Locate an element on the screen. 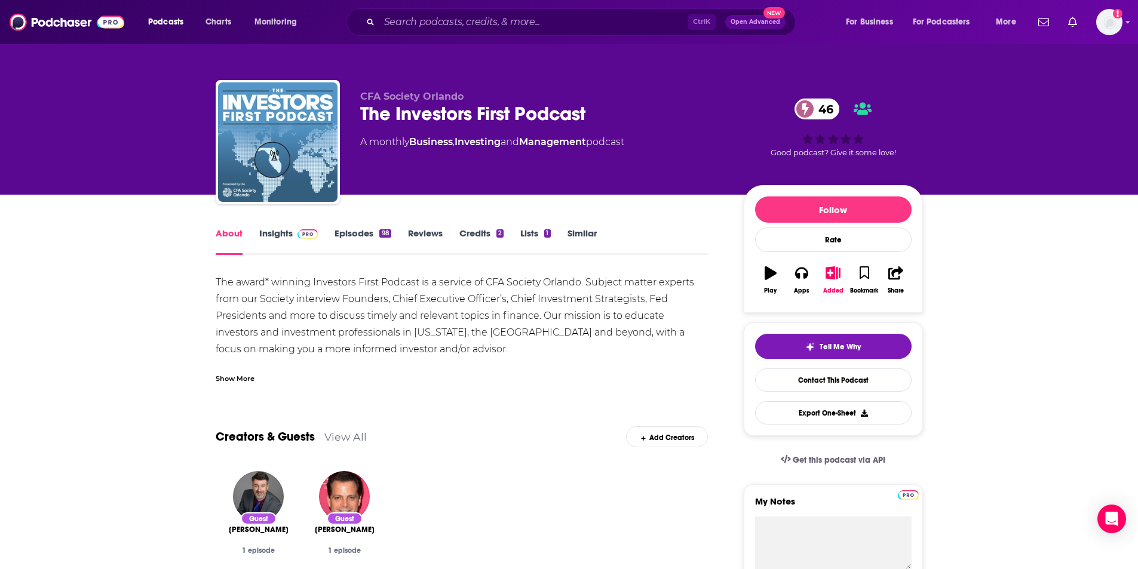  div: Add Creators is located at coordinates (667, 437).